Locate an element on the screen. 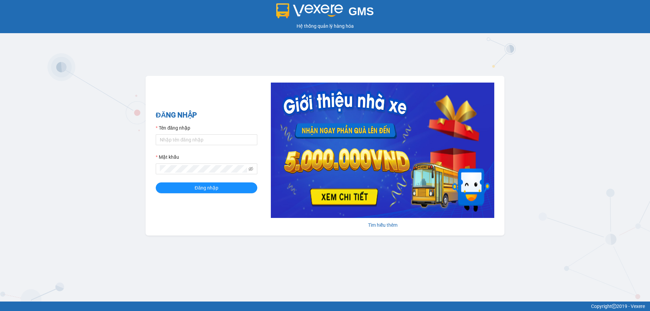 Image resolution: width=650 pixels, height=311 pixels. label: Tên đăng nhập is located at coordinates (173, 128).